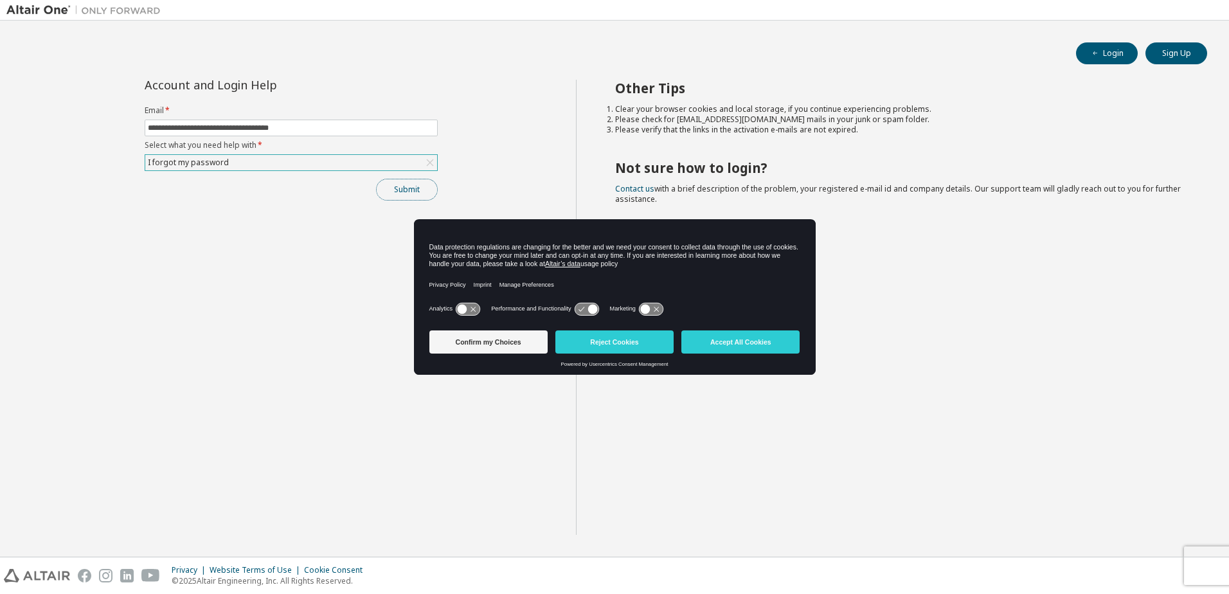 The height and width of the screenshot is (594, 1229). Describe the element at coordinates (900, 88) in the screenshot. I see `h2: Other Tips` at that location.